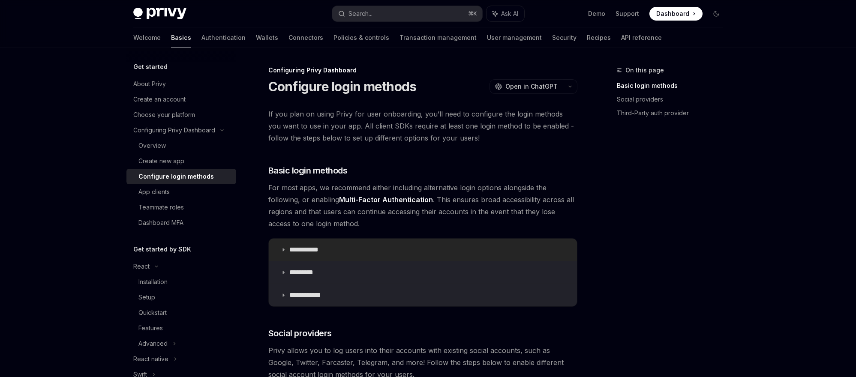 This screenshot has height=377, width=856. I want to click on div: Overview, so click(152, 146).